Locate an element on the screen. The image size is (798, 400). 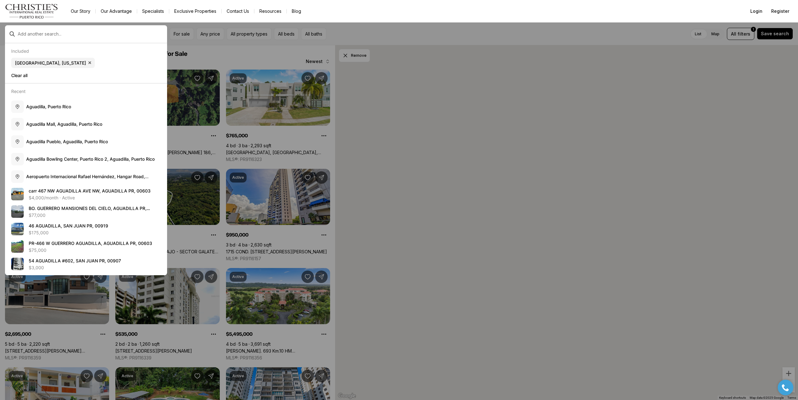
button: Aguadilla Mall, Aguadilla, Puerto Rico is located at coordinates (86, 124).